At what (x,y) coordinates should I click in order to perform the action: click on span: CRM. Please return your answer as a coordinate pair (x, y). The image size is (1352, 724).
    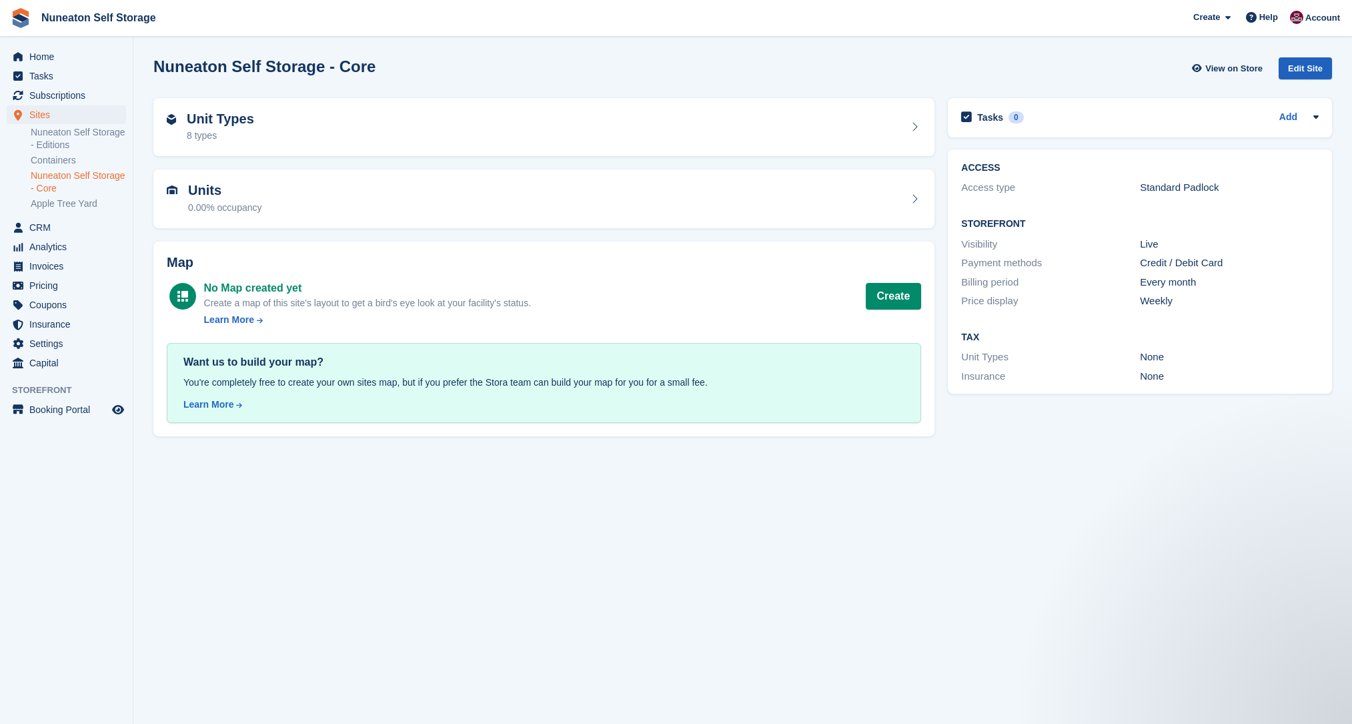
    Looking at the image, I should click on (69, 227).